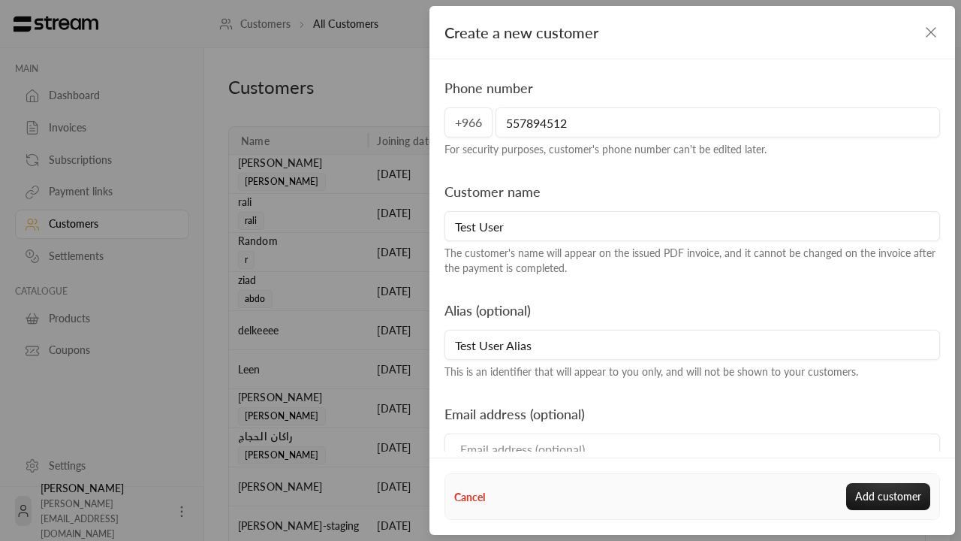 Image resolution: width=961 pixels, height=541 pixels. What do you see at coordinates (493, 192) in the screenshot?
I see `label: Customer name` at bounding box center [493, 192].